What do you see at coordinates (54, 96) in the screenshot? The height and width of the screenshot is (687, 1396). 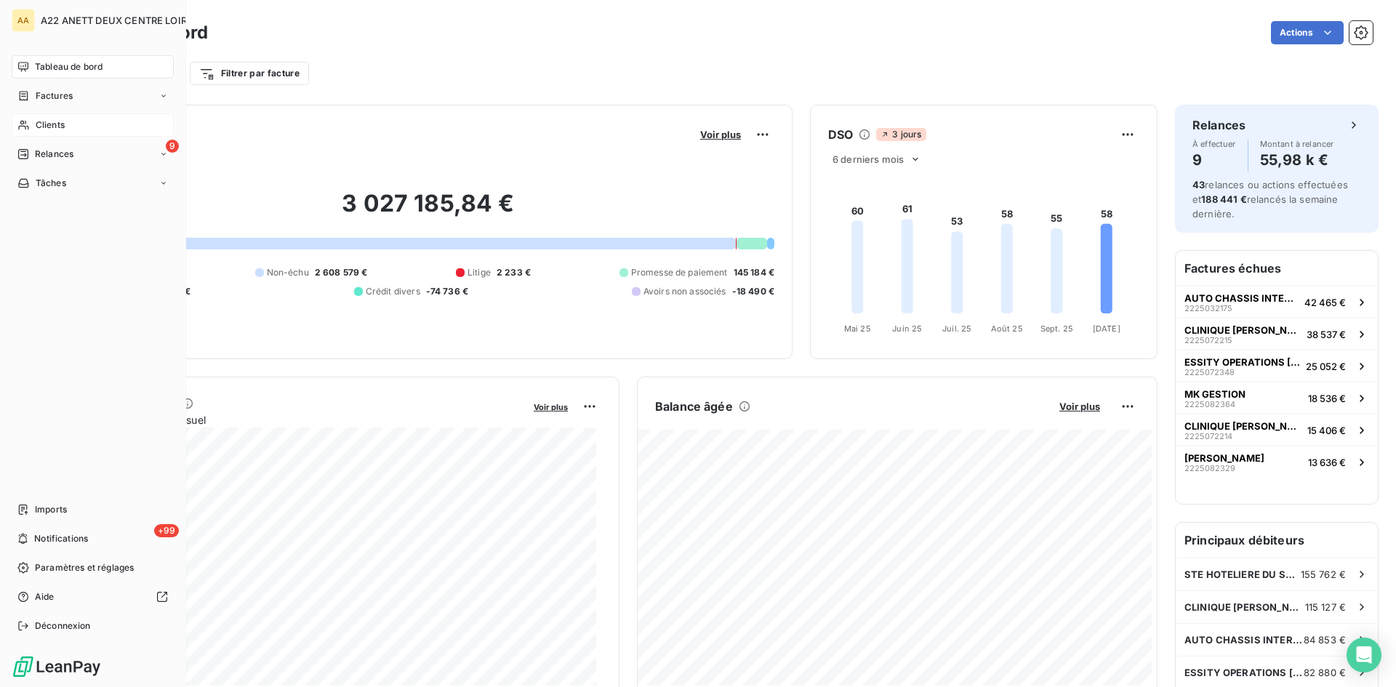 I see `span: Factures` at bounding box center [54, 96].